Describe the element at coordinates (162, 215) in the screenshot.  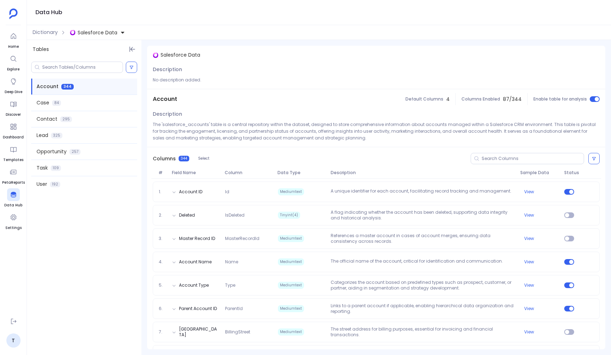
I see `span: 2.` at that location.